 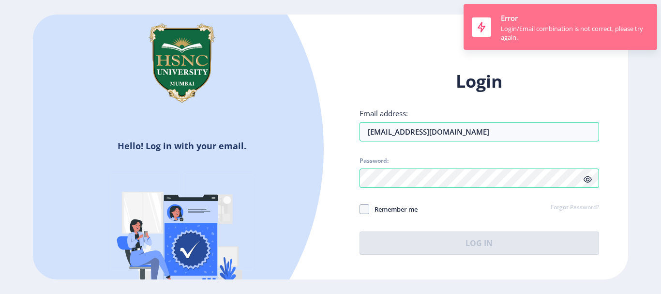 What do you see at coordinates (575, 33) in the screenshot?
I see `div: Login/Email combination is not correct, please try again.` at bounding box center [575, 33].